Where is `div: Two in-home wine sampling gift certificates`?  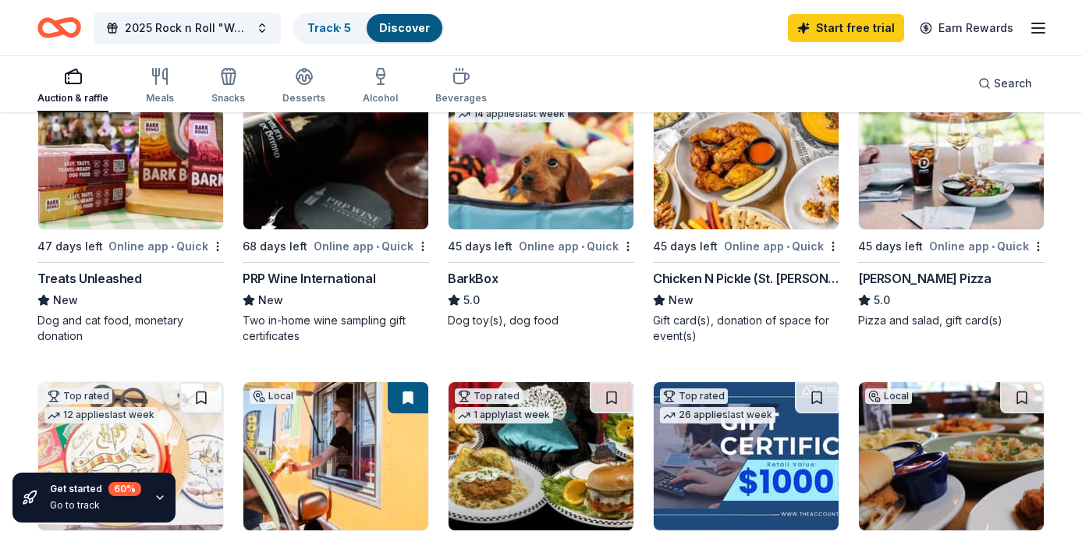
div: Two in-home wine sampling gift certificates is located at coordinates (336, 329).